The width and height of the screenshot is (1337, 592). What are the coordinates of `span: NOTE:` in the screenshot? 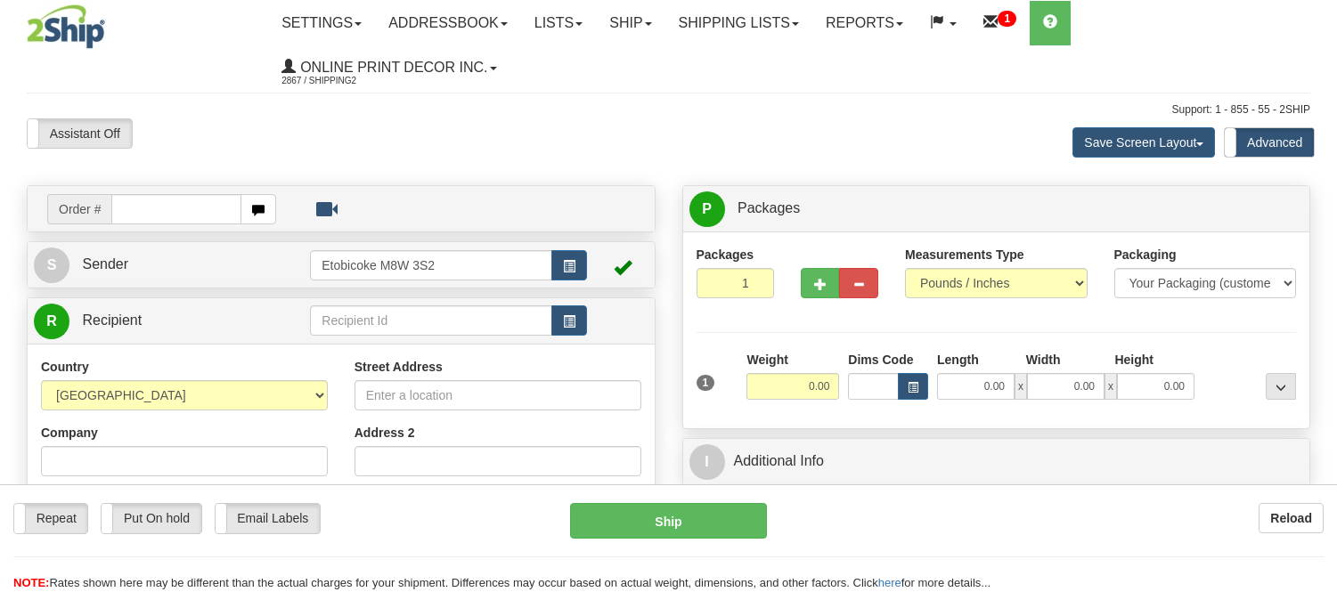 It's located at (31, 583).